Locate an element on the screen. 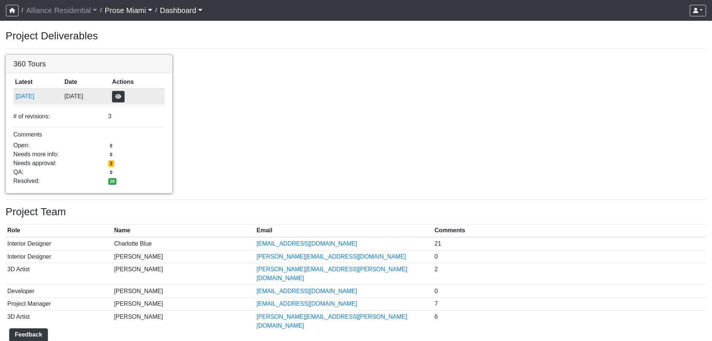  td: vYLgsLqzwxVrMdejQeAm7x is located at coordinates (38, 96).